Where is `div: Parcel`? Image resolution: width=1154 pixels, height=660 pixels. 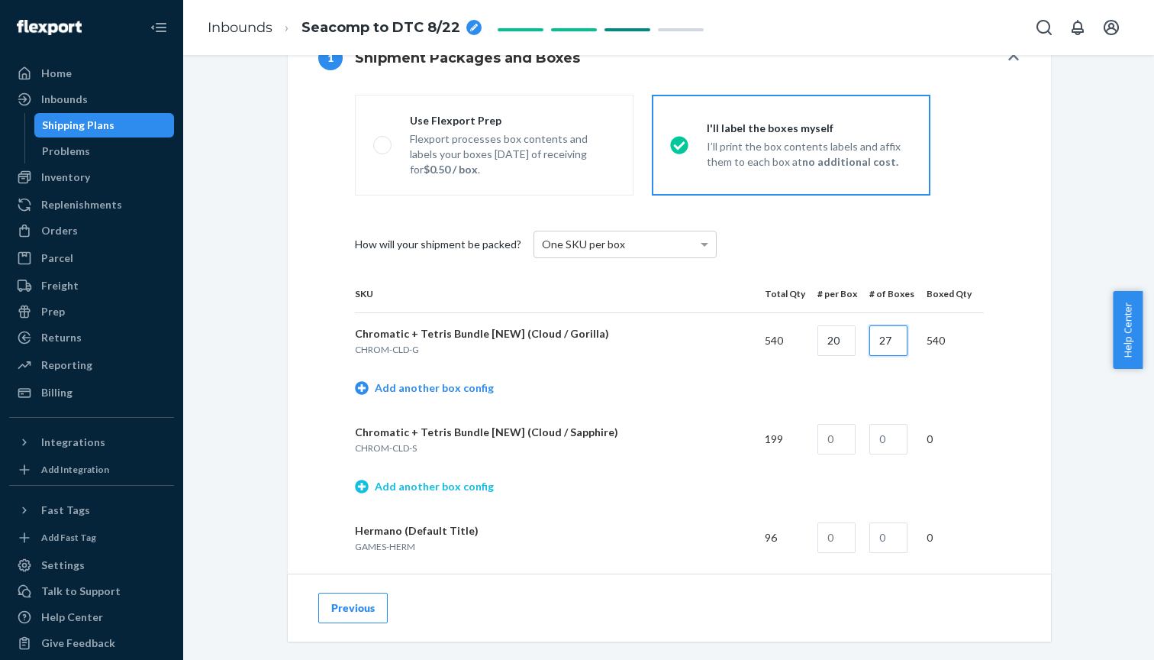 div: Parcel is located at coordinates (57, 258).